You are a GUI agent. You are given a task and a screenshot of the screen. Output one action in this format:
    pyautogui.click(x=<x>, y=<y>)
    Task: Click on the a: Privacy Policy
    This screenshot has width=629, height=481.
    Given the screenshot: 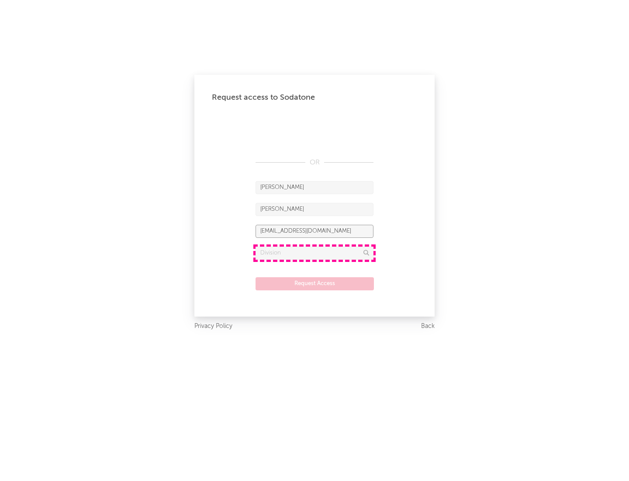 What is the action you would take?
    pyautogui.click(x=213, y=326)
    